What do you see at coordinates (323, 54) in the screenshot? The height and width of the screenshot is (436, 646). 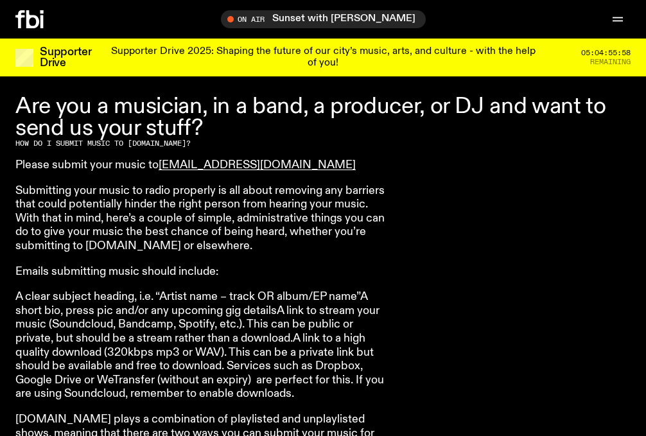 I see `h1: Music Submissions` at bounding box center [323, 54].